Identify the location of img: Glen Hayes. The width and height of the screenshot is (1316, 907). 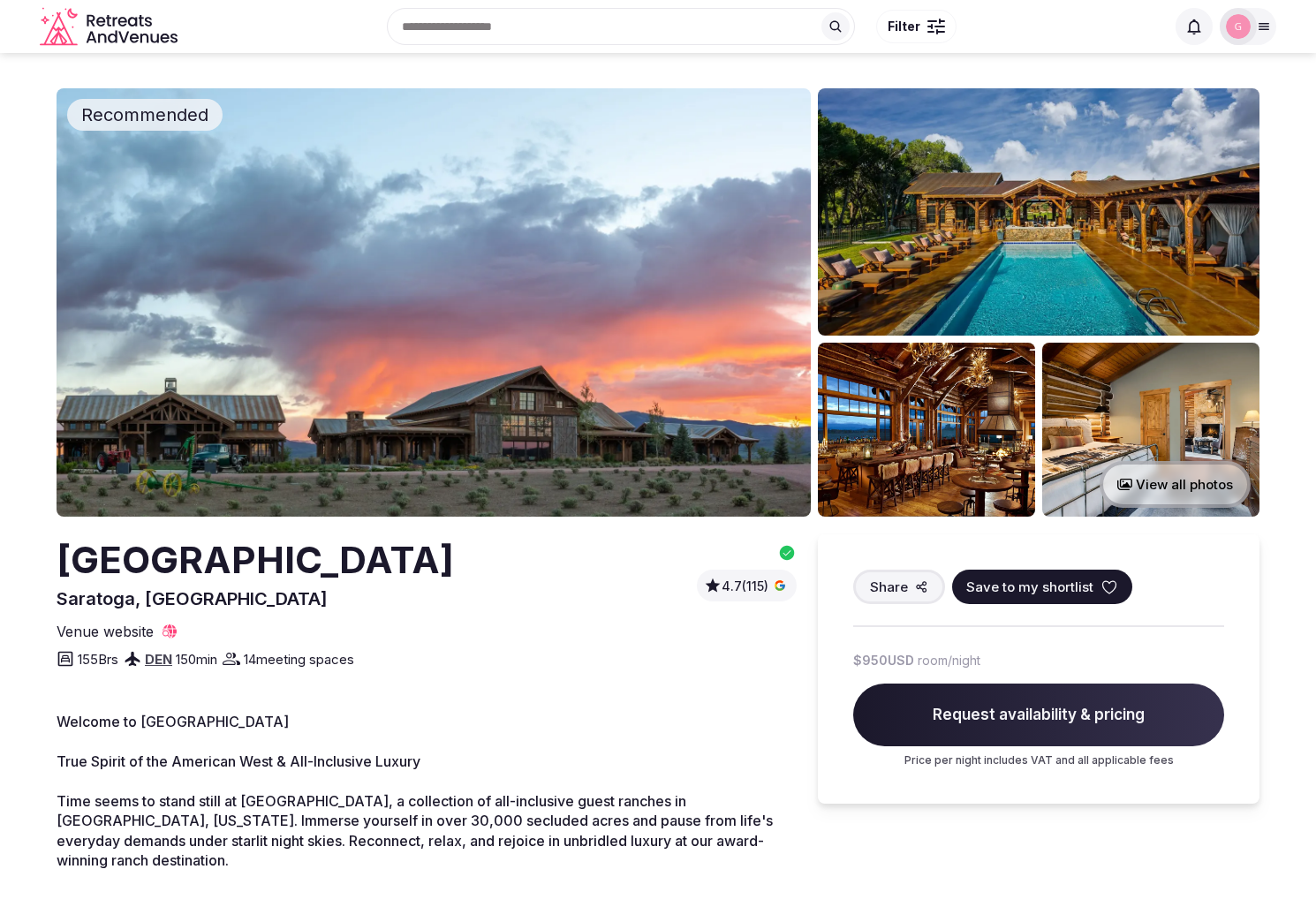
(1238, 27).